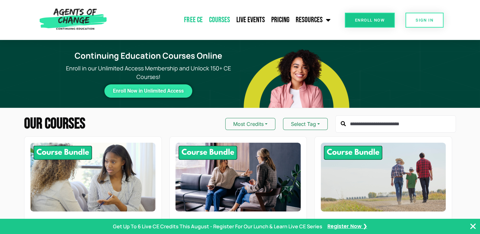 The height and width of the screenshot is (234, 480). Describe the element at coordinates (313, 20) in the screenshot. I see `a: Resources` at that location.